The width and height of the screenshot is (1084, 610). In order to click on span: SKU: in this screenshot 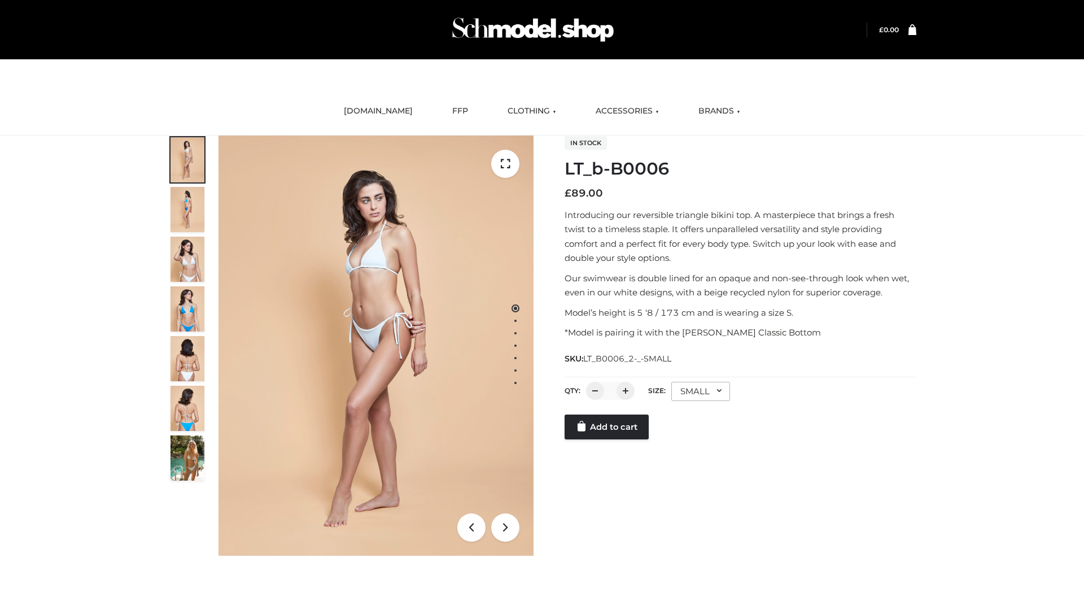, I will do `click(618, 359)`.